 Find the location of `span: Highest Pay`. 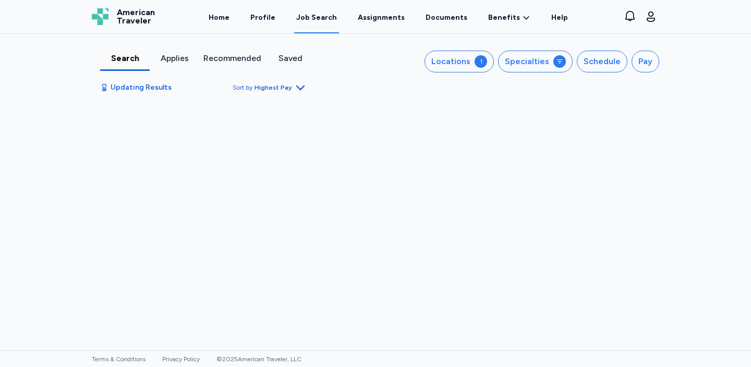

span: Highest Pay is located at coordinates (273, 88).